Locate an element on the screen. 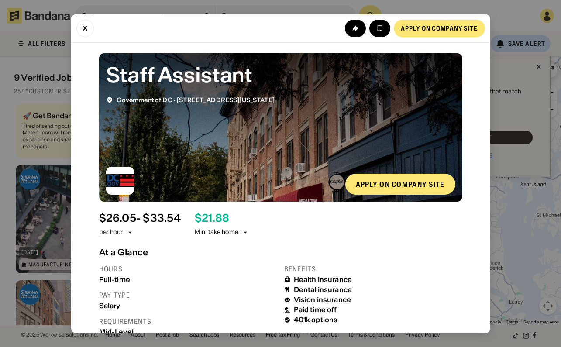 Image resolution: width=561 pixels, height=347 pixels. div: Hours is located at coordinates (188, 269).